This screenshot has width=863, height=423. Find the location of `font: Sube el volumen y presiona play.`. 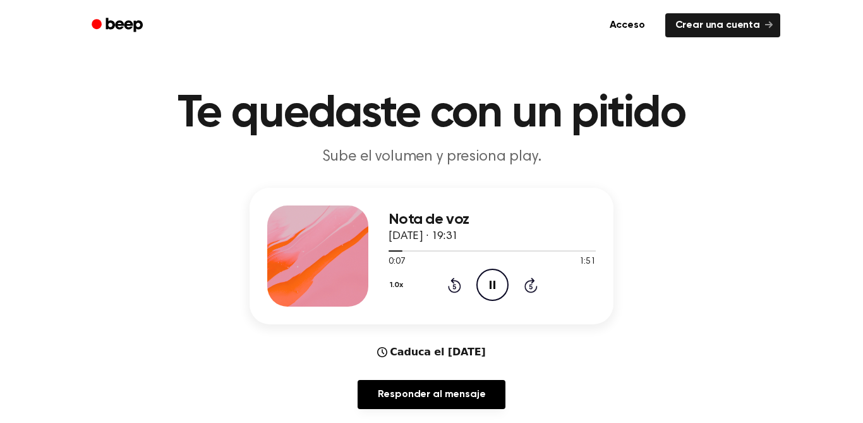

font: Sube el volumen y presiona play. is located at coordinates (432, 157).